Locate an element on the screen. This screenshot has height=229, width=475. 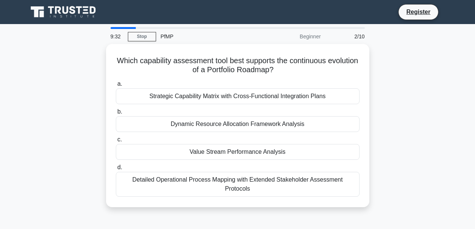
span: a. is located at coordinates (120, 83).